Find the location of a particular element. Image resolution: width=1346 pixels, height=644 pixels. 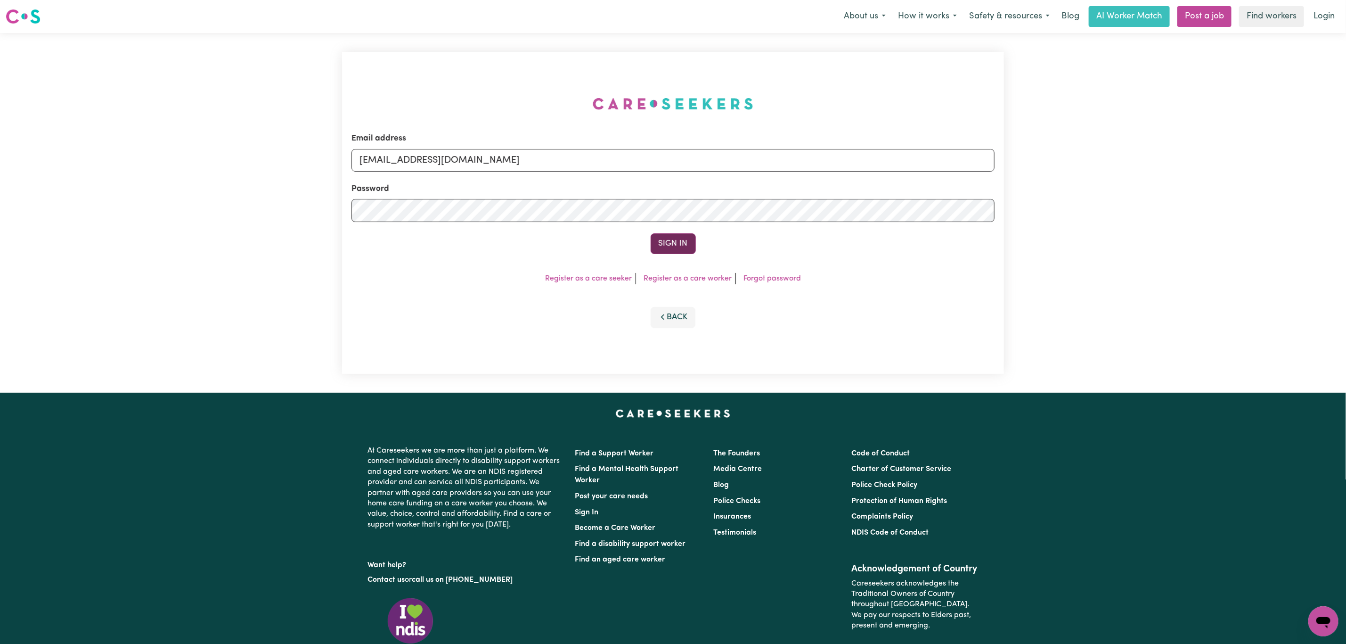

label: Email address is located at coordinates (379, 139).